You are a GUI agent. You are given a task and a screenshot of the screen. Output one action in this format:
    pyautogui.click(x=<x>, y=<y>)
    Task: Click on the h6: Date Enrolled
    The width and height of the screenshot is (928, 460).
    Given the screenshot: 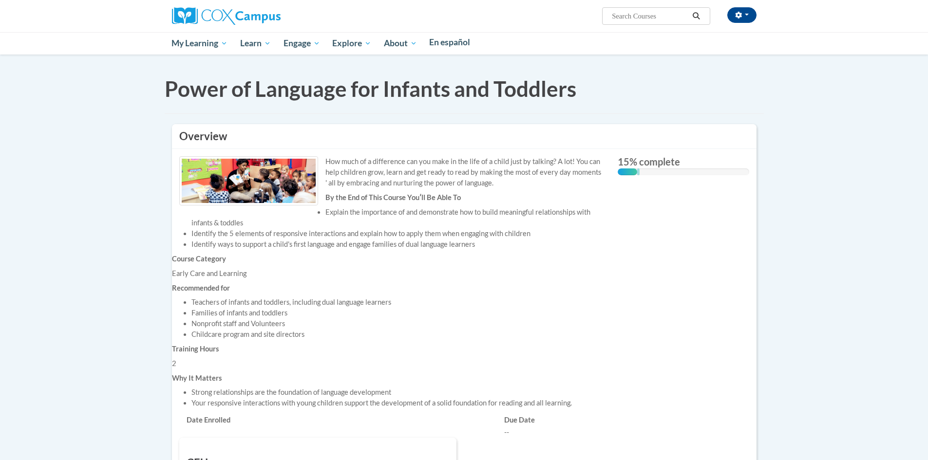 What is the action you would take?
    pyautogui.click(x=232, y=421)
    